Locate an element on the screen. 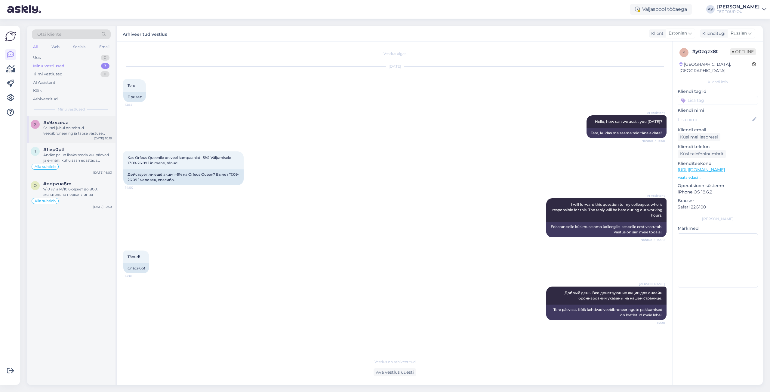  p: Vaata edasi ... is located at coordinates (717, 178).